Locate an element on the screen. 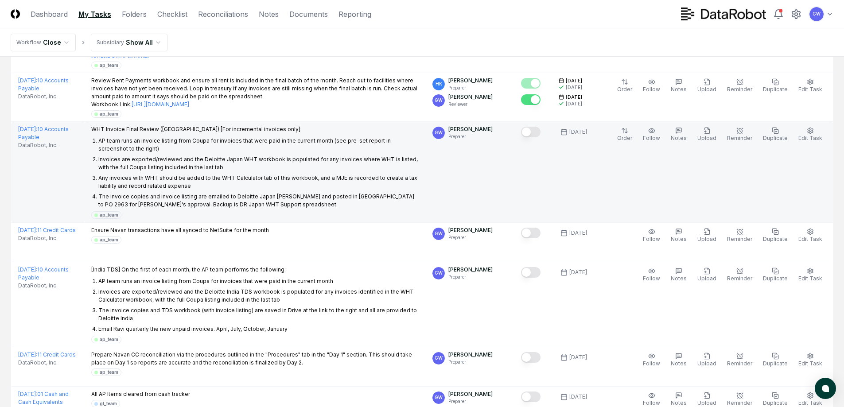 The height and width of the screenshot is (407, 844). img: Logo is located at coordinates (15, 14).